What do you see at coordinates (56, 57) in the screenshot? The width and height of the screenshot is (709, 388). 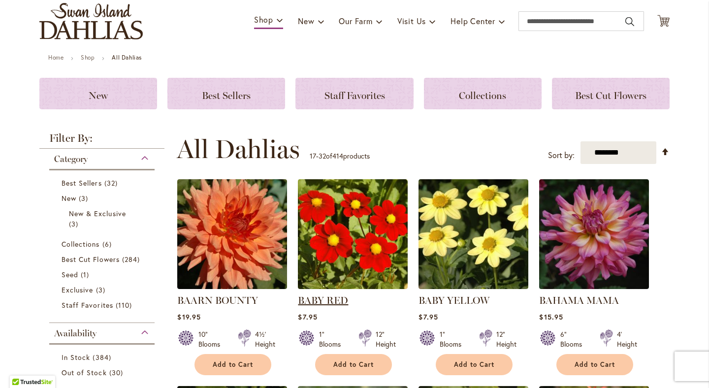 I see `a: Home` at bounding box center [56, 57].